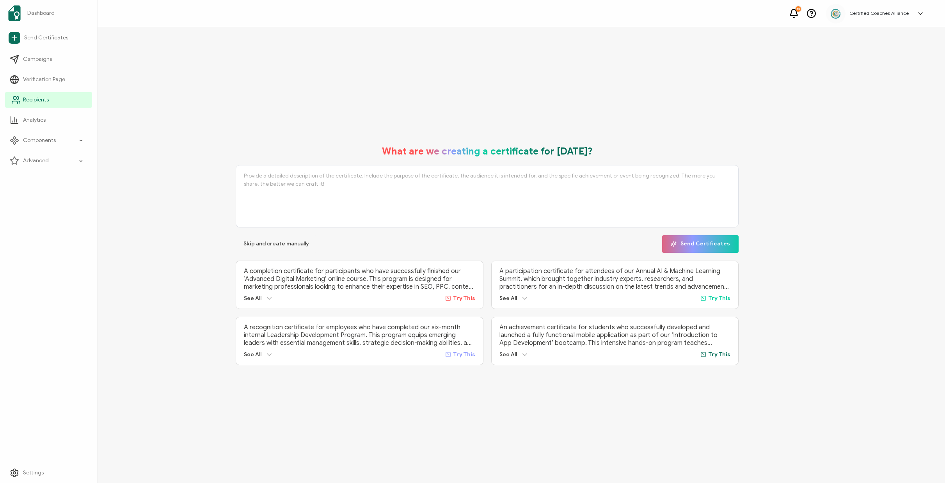  What do you see at coordinates (36, 100) in the screenshot?
I see `span: Recipients` at bounding box center [36, 100].